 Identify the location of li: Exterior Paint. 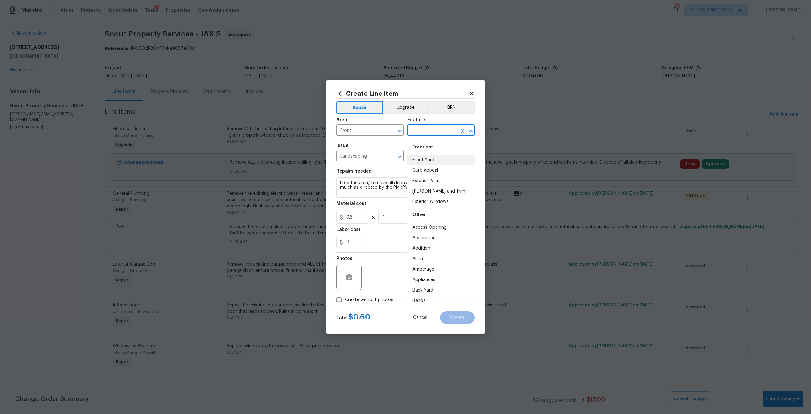
(441, 181).